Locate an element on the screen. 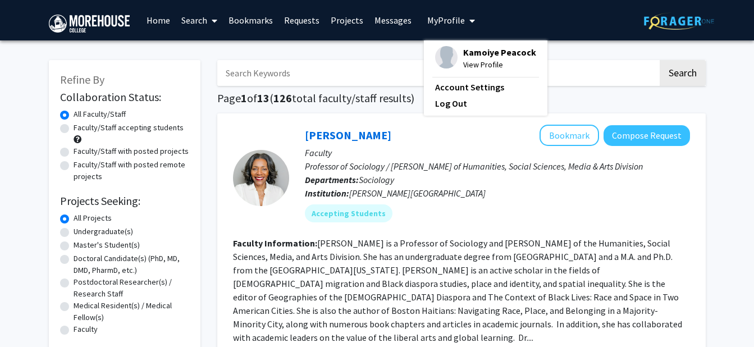 The width and height of the screenshot is (754, 347). p: Faculty is located at coordinates (497, 153).